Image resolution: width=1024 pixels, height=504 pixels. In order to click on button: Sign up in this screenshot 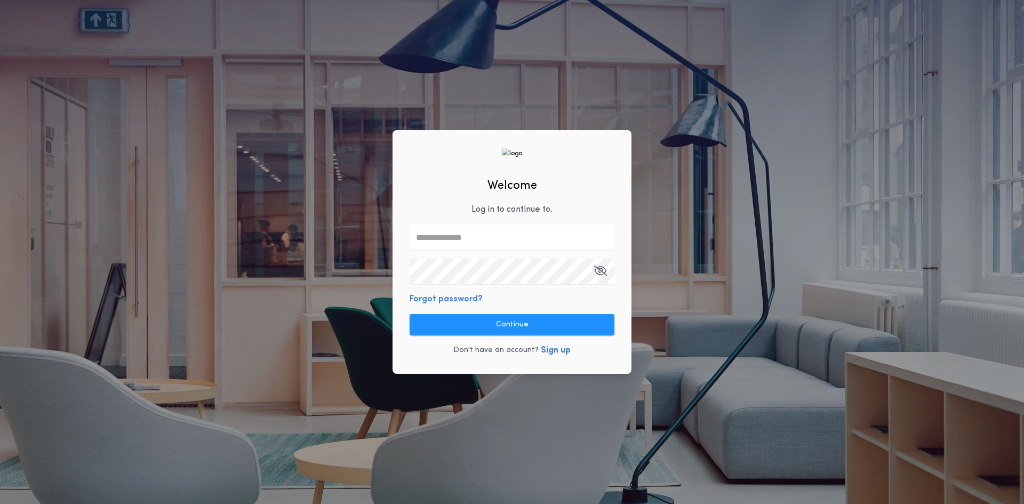, I will do `click(556, 350)`.